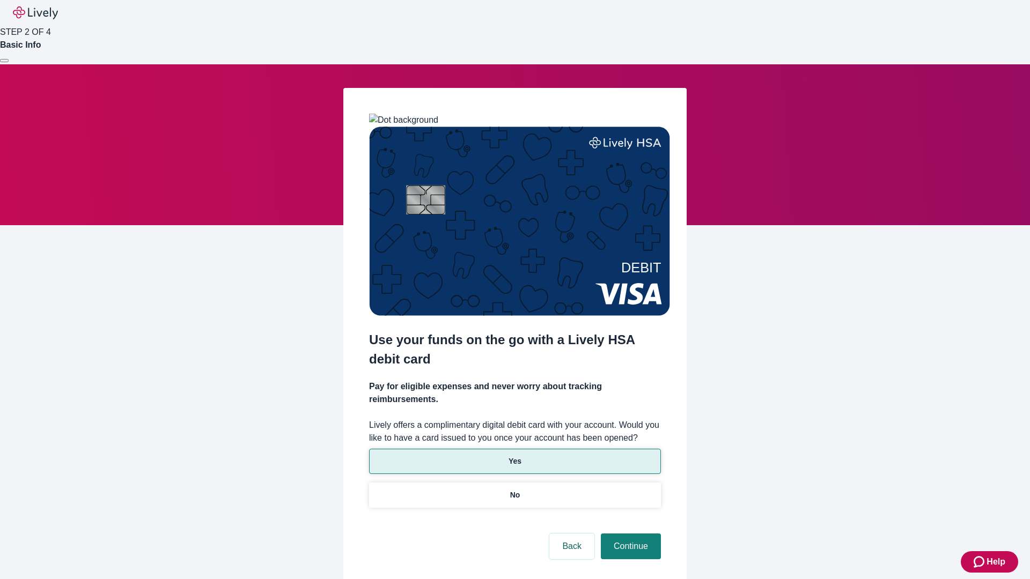  I want to click on span: Help, so click(995, 562).